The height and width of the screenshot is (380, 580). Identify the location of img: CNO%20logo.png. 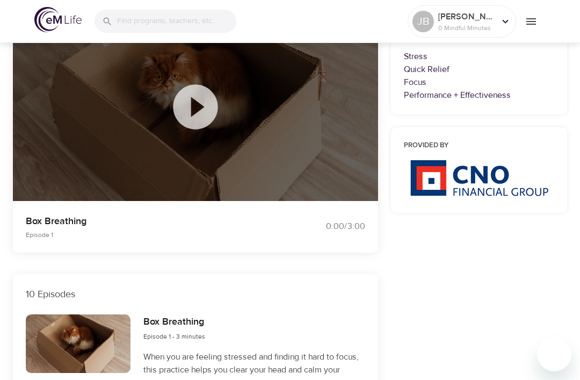
(479, 178).